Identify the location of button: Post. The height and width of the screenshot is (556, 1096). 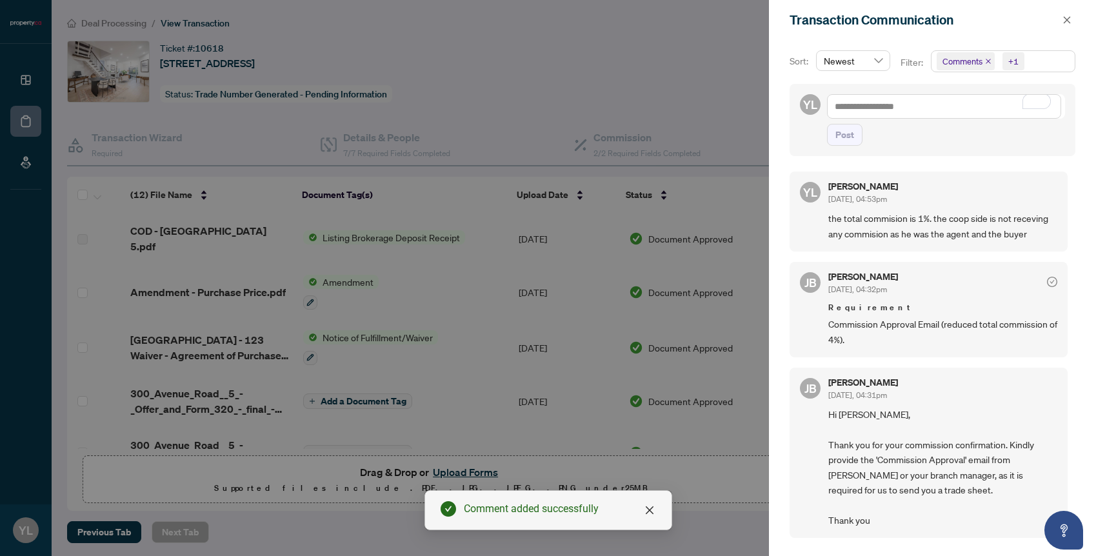
(845, 135).